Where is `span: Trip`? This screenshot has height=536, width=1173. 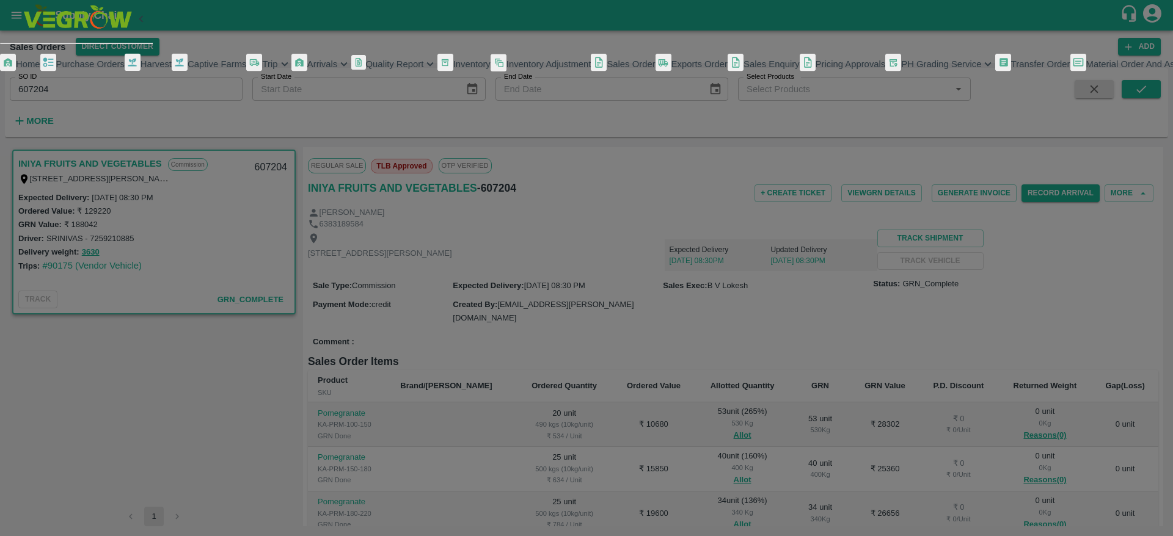 span: Trip is located at coordinates (269, 64).